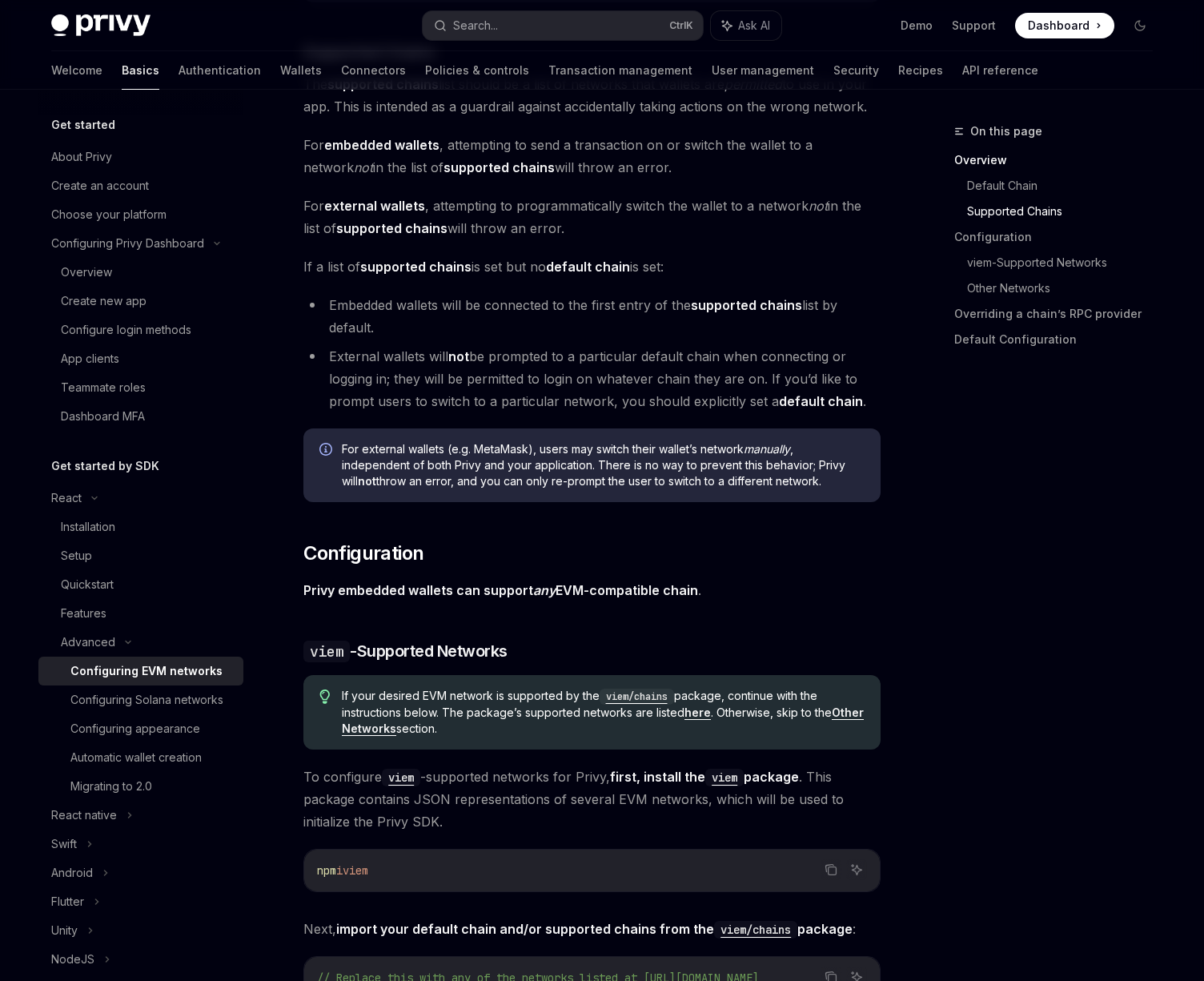 This screenshot has width=1204, height=981. Describe the element at coordinates (103, 301) in the screenshot. I see `div: Create new app` at that location.